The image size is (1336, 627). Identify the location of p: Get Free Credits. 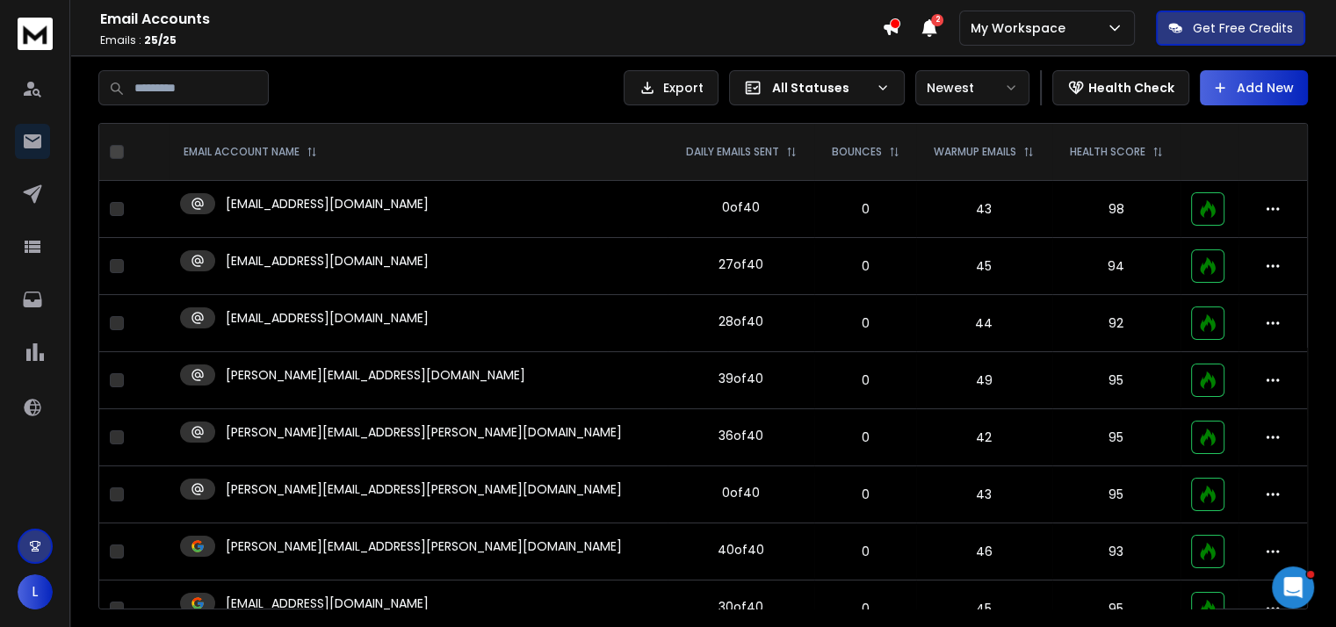
(1243, 28).